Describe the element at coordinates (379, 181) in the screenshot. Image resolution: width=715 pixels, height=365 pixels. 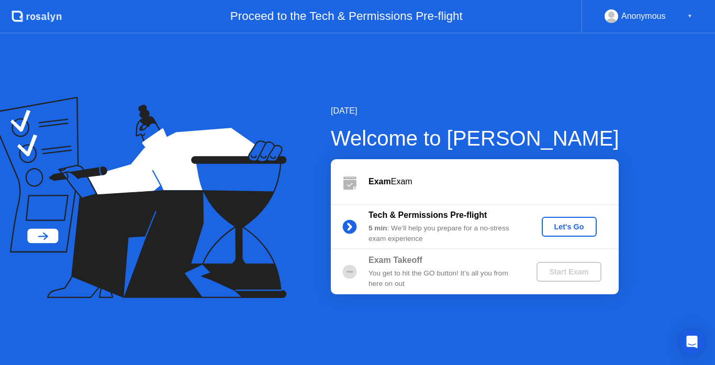
I see `b: Exam` at that location.